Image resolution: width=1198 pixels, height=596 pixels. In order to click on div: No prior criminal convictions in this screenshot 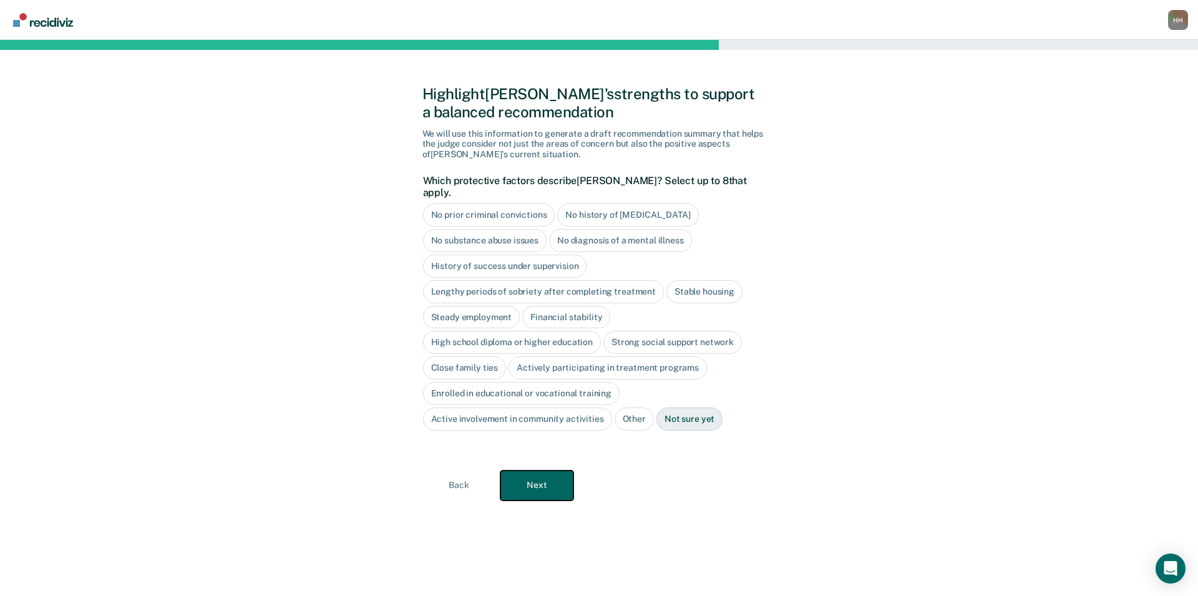, I will do `click(489, 215)`.